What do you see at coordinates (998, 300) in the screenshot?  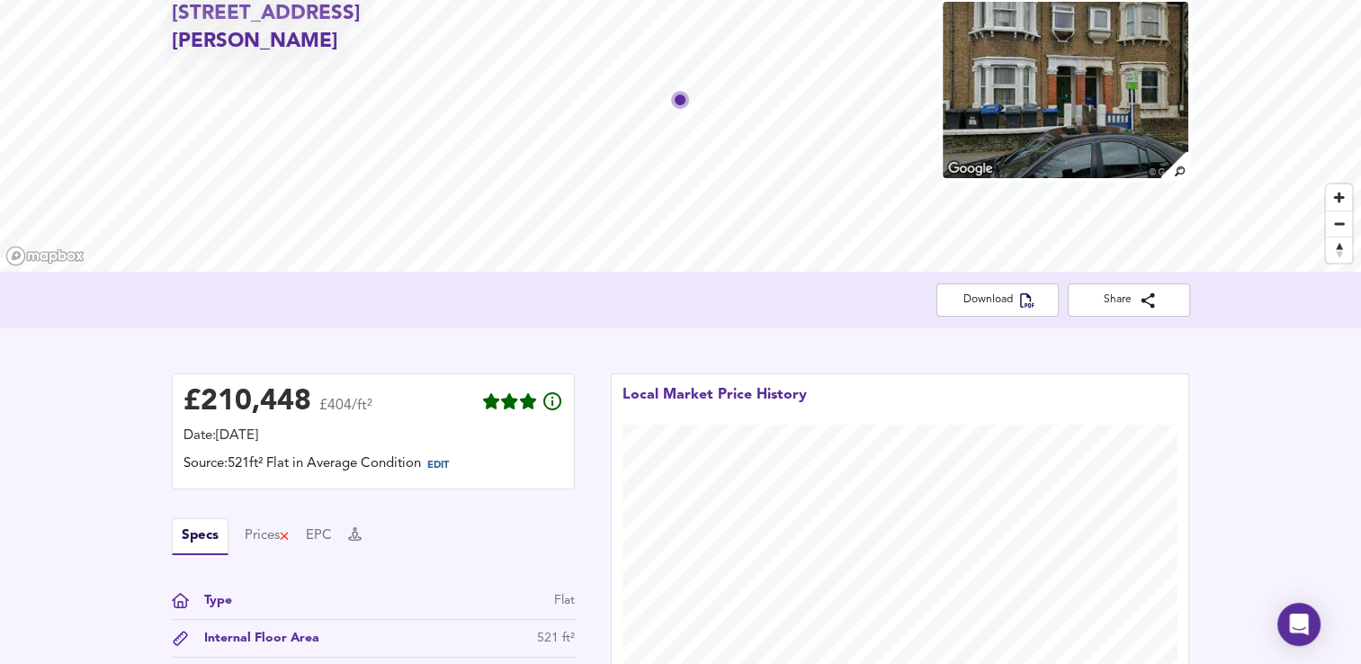 I see `span: Download` at bounding box center [998, 300].